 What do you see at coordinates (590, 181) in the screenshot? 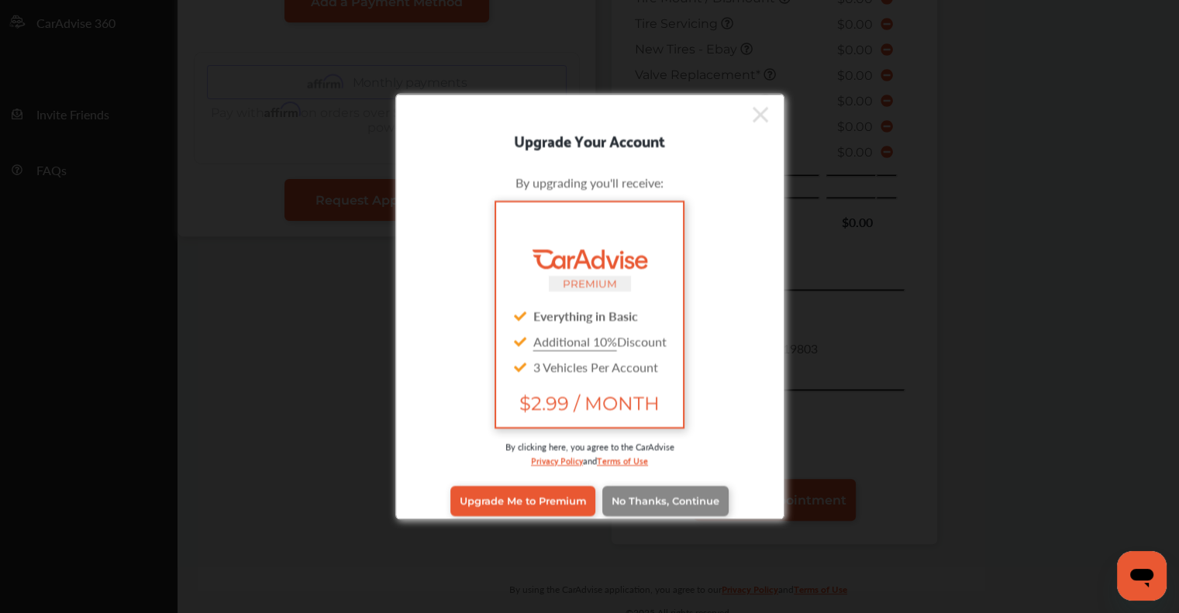
I see `div: By upgrading you'll receive:` at bounding box center [590, 181].